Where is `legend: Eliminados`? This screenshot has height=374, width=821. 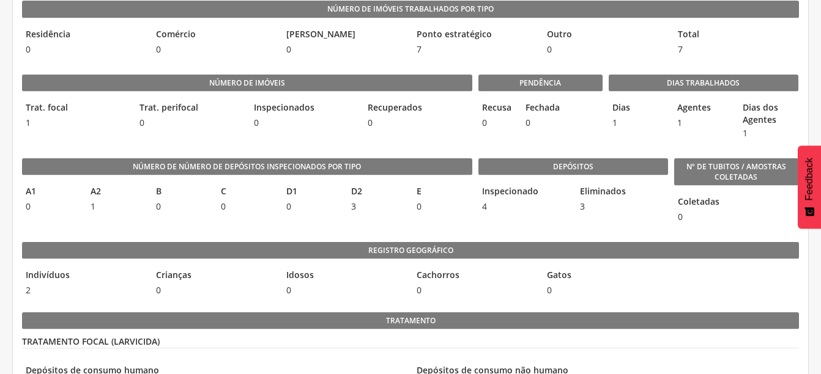 legend: Eliminados is located at coordinates (622, 192).